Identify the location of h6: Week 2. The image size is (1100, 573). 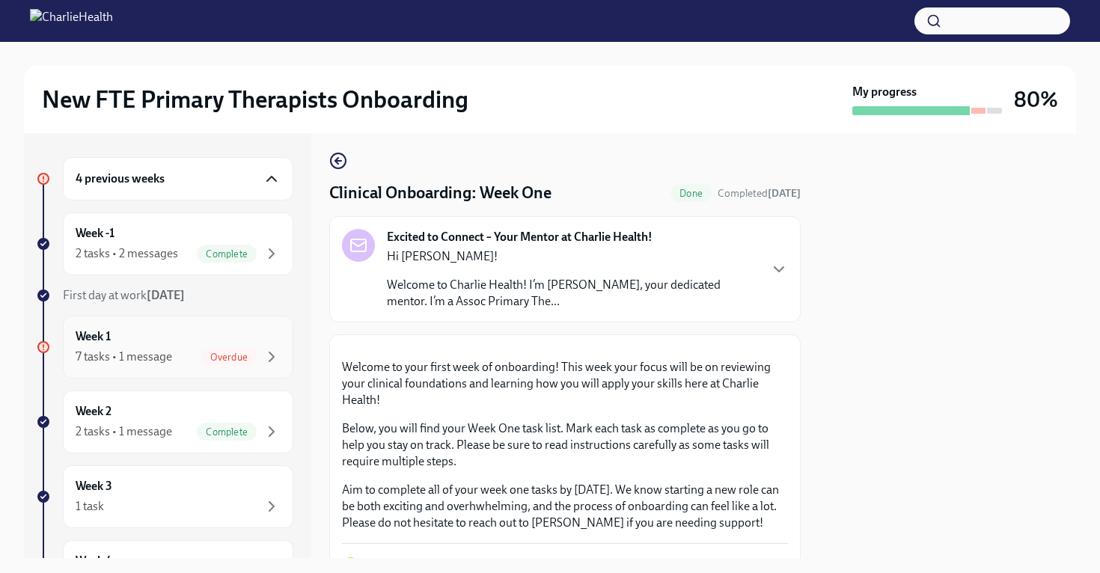
(94, 412).